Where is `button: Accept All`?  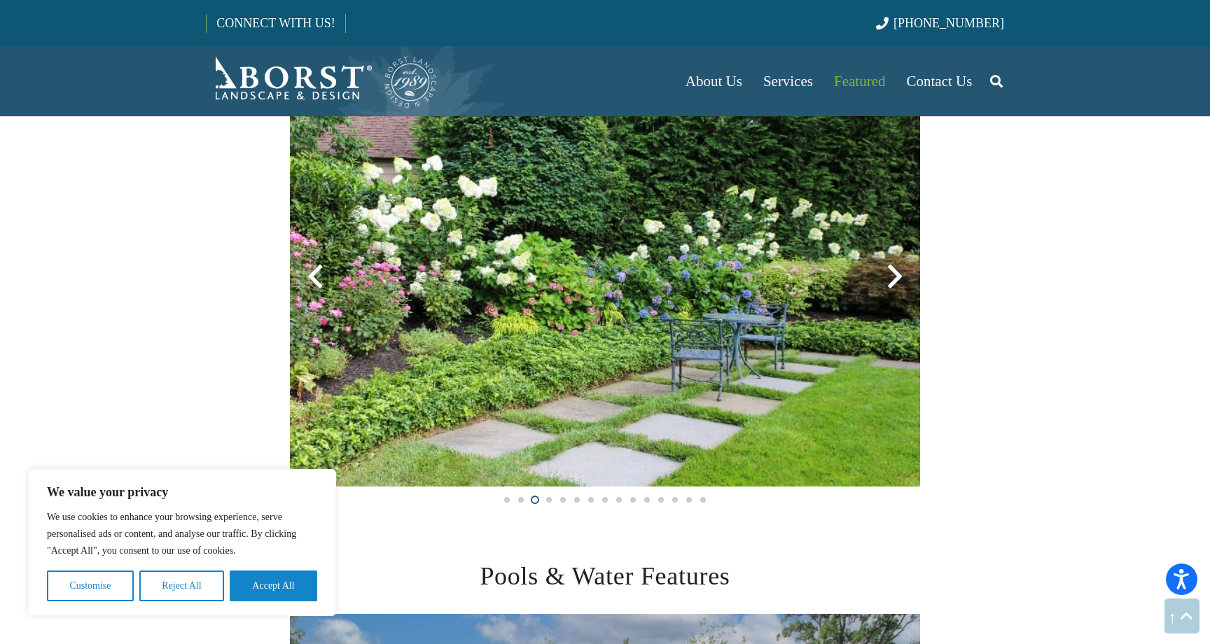 button: Accept All is located at coordinates (273, 586).